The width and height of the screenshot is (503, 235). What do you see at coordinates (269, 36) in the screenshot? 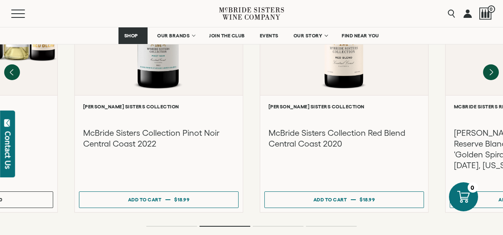
I see `span: EVENTS` at bounding box center [269, 36].